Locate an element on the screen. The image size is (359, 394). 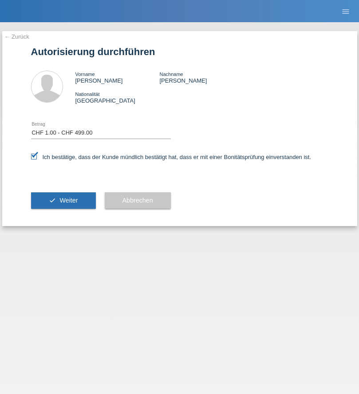
span: Nachname is located at coordinates (171, 74).